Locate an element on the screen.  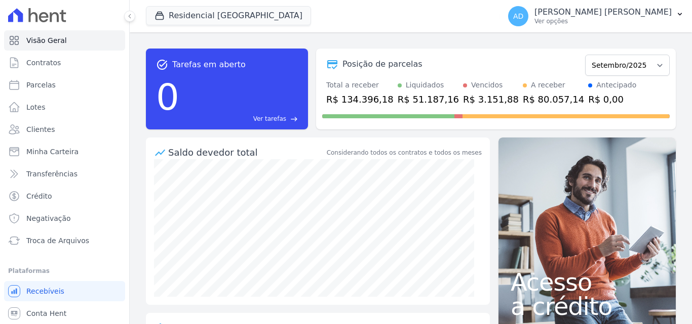
span: Lotes is located at coordinates (36, 107).